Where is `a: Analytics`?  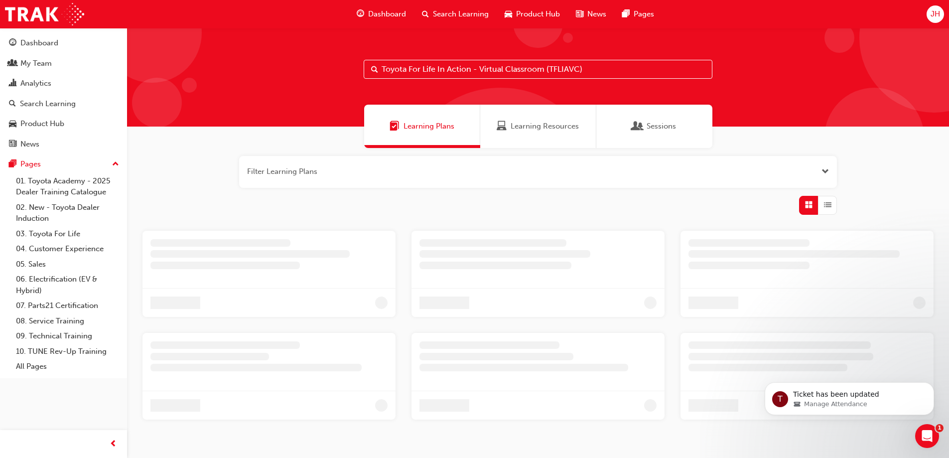
a: Analytics is located at coordinates (63, 83).